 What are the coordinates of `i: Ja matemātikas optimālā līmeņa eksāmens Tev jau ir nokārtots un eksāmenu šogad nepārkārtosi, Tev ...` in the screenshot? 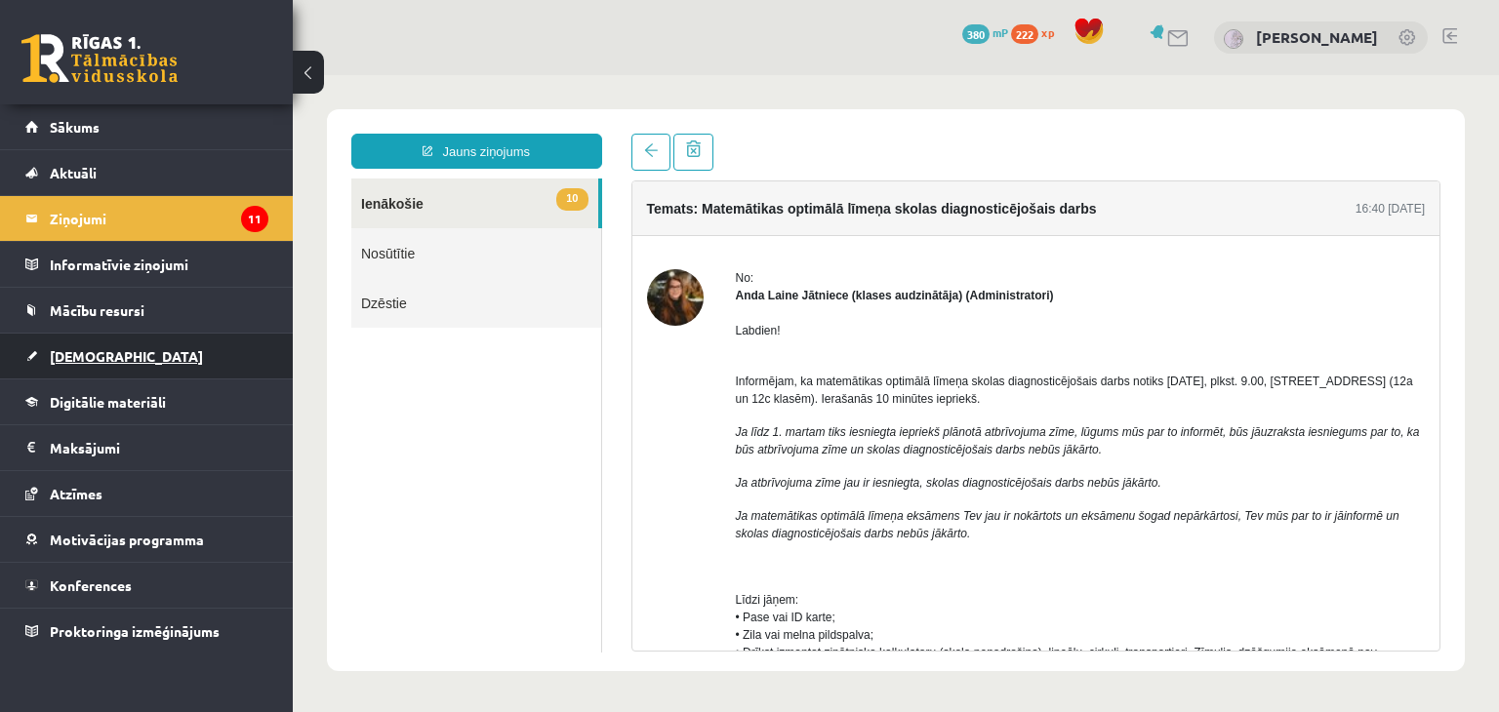 It's located at (775, 450).